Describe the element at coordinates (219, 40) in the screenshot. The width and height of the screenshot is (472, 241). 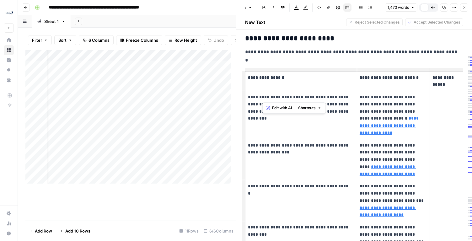
I see `span: Undo` at that location.